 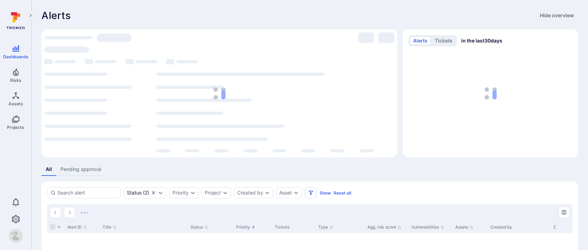 I want to click on button: Manage columns, so click(x=564, y=212).